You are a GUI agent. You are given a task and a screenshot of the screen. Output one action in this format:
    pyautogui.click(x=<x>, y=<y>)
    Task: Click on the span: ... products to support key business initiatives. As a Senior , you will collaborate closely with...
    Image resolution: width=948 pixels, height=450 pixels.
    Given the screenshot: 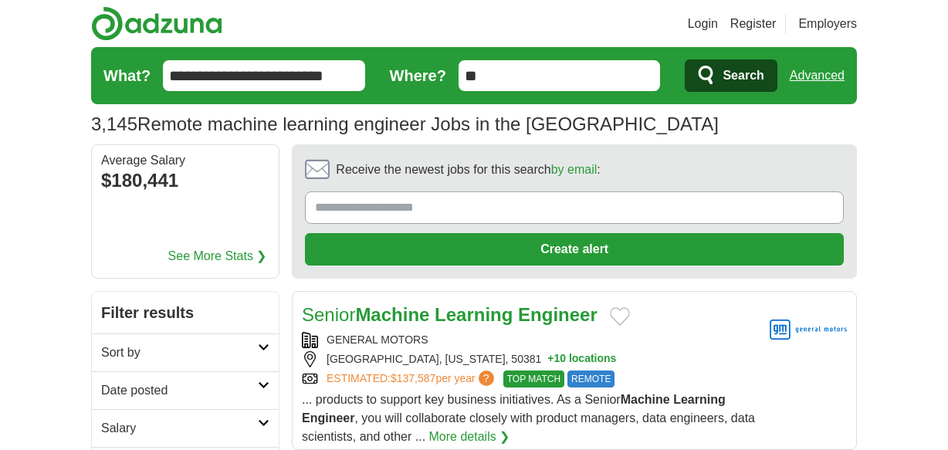 What is the action you would take?
    pyautogui.click(x=528, y=418)
    